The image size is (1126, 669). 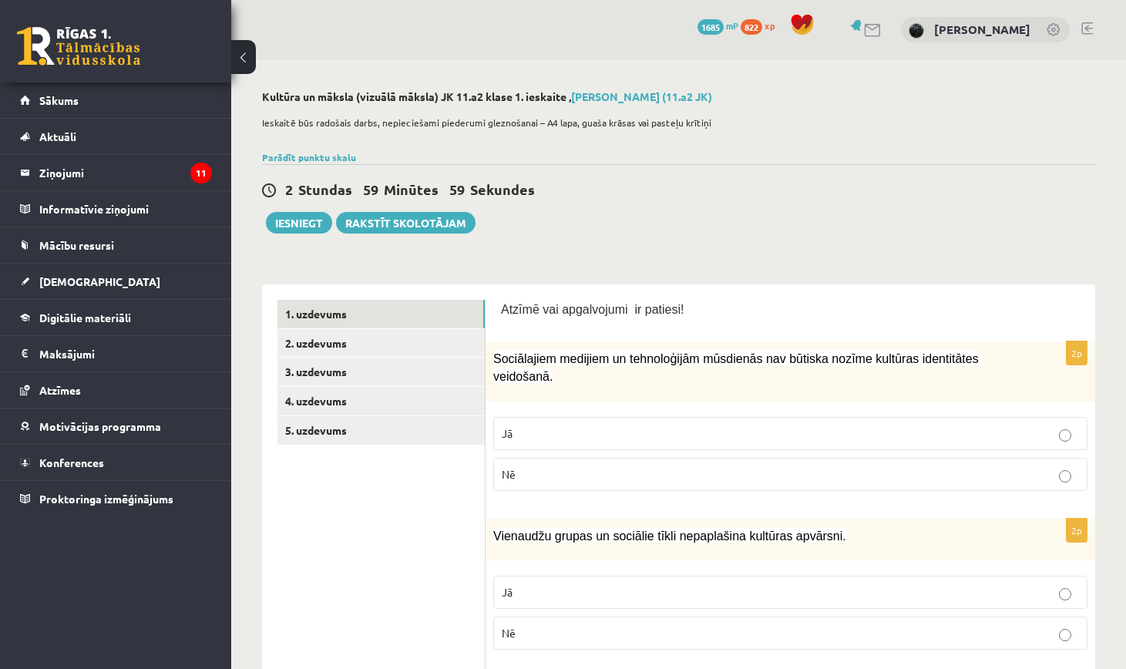 What do you see at coordinates (675, 123) in the screenshot?
I see `p: Ieskaitē būs radošais darbs, nepieciešami piederumi gleznošanai – A4 lapa, guaša krāsas vai paste...` at bounding box center [675, 123].